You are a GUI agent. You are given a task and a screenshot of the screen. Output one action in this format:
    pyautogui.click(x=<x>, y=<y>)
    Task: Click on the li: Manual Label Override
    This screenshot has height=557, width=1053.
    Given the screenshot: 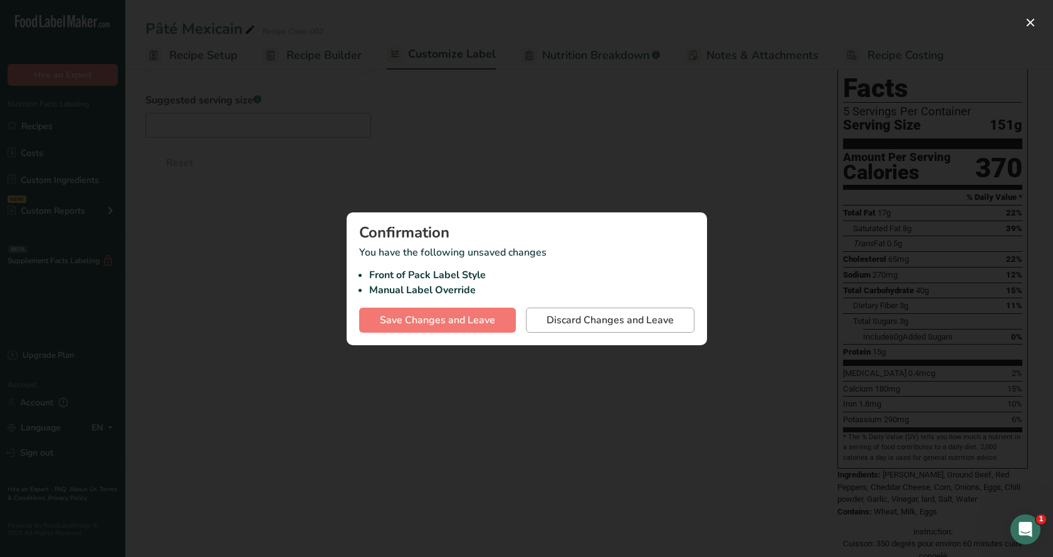 What is the action you would take?
    pyautogui.click(x=532, y=290)
    